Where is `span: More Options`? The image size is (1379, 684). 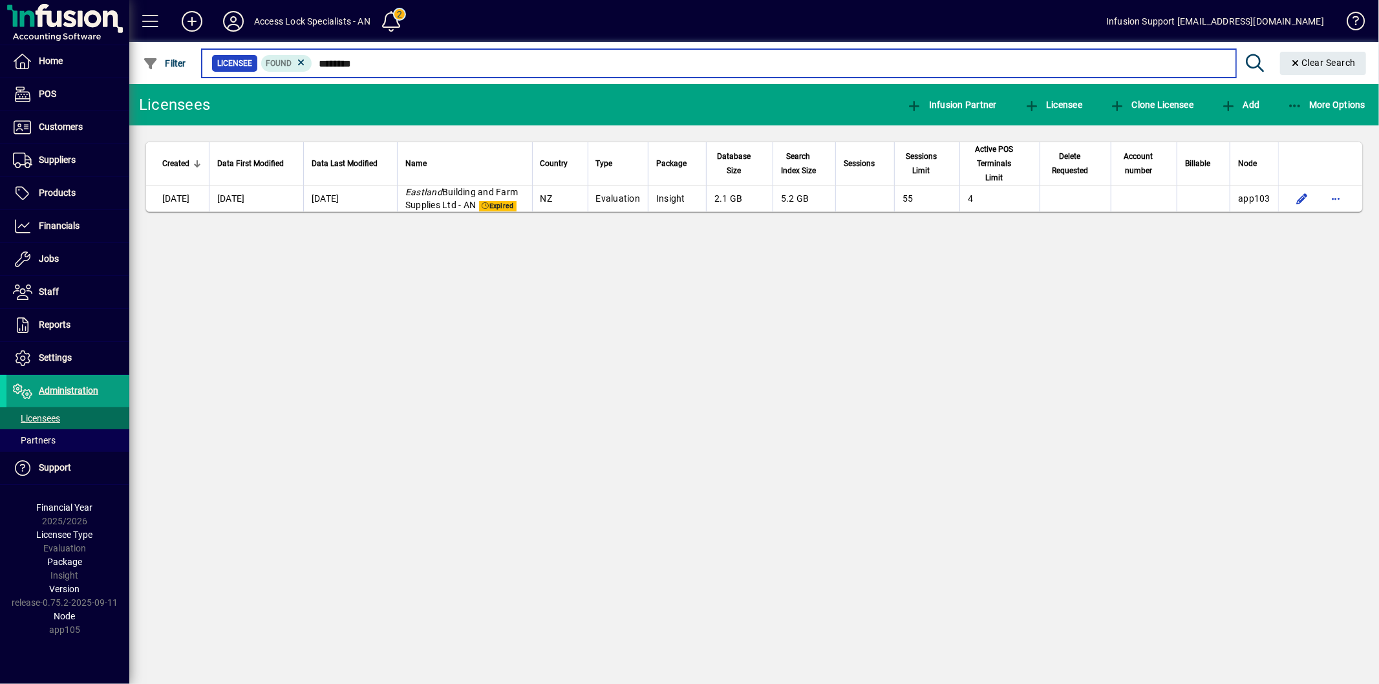 span: More Options is located at coordinates (1327, 105).